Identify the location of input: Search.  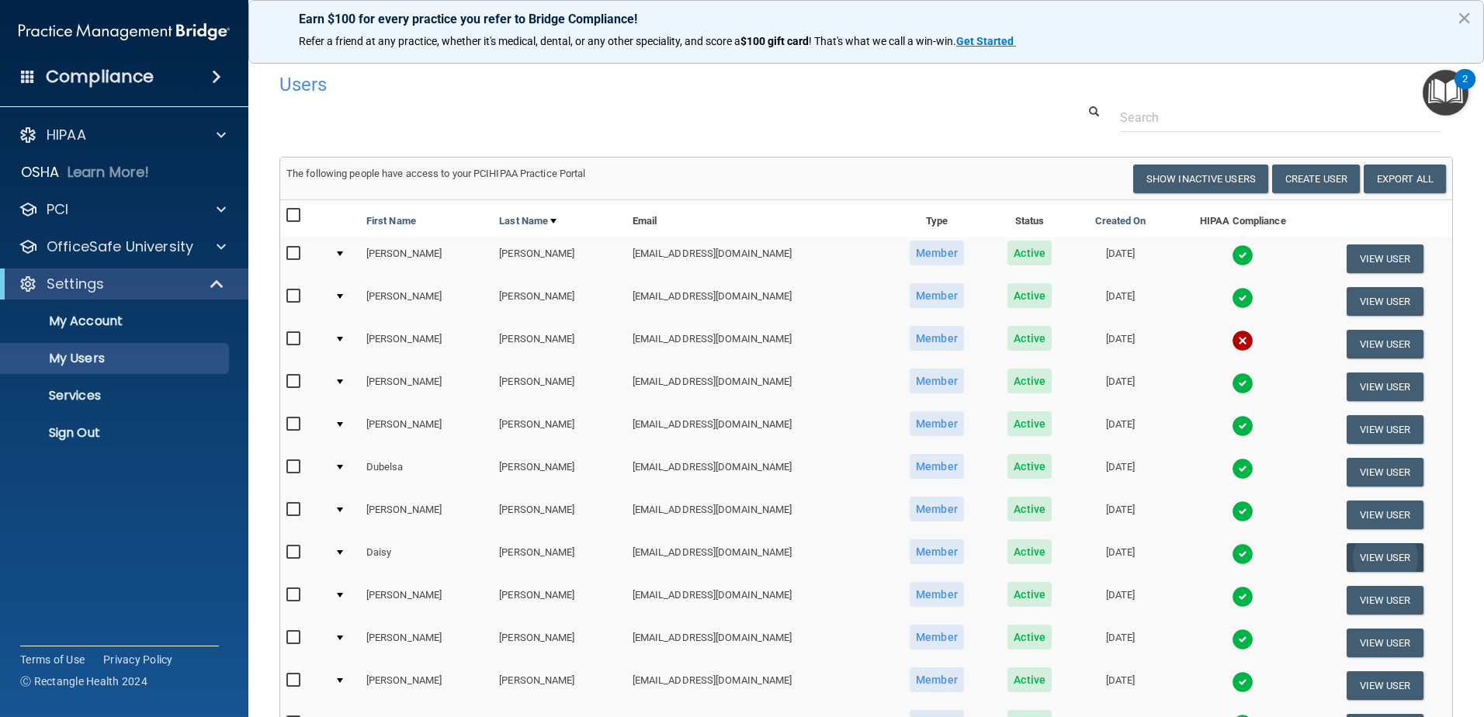
(1281, 117).